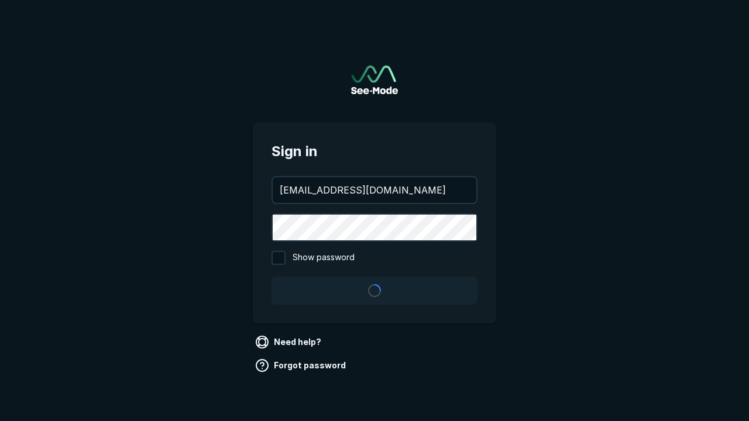 The height and width of the screenshot is (421, 749). What do you see at coordinates (289, 342) in the screenshot?
I see `a: Need help?` at bounding box center [289, 342].